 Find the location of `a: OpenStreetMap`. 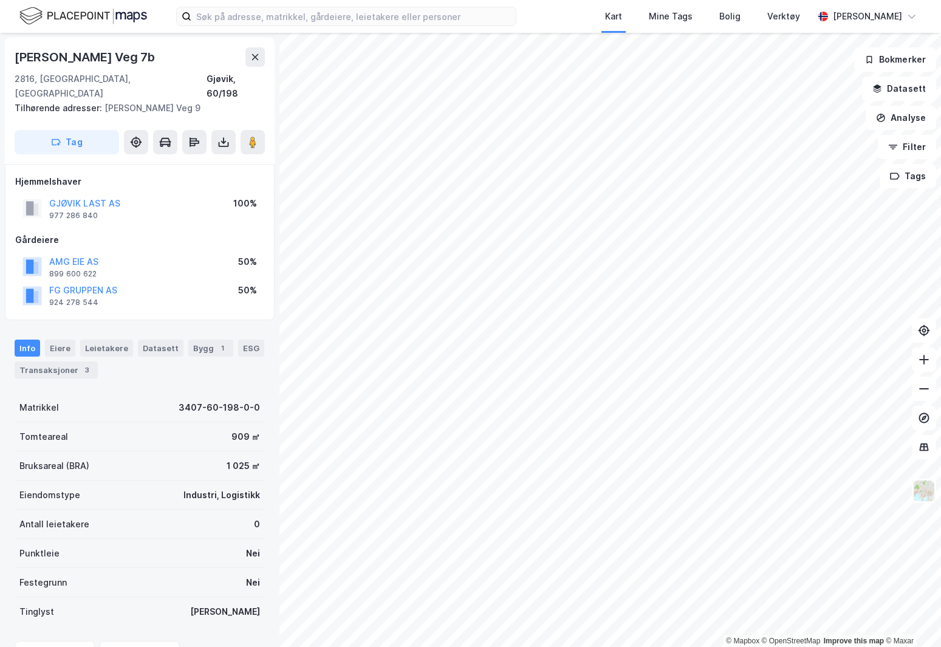

a: OpenStreetMap is located at coordinates (791, 641).